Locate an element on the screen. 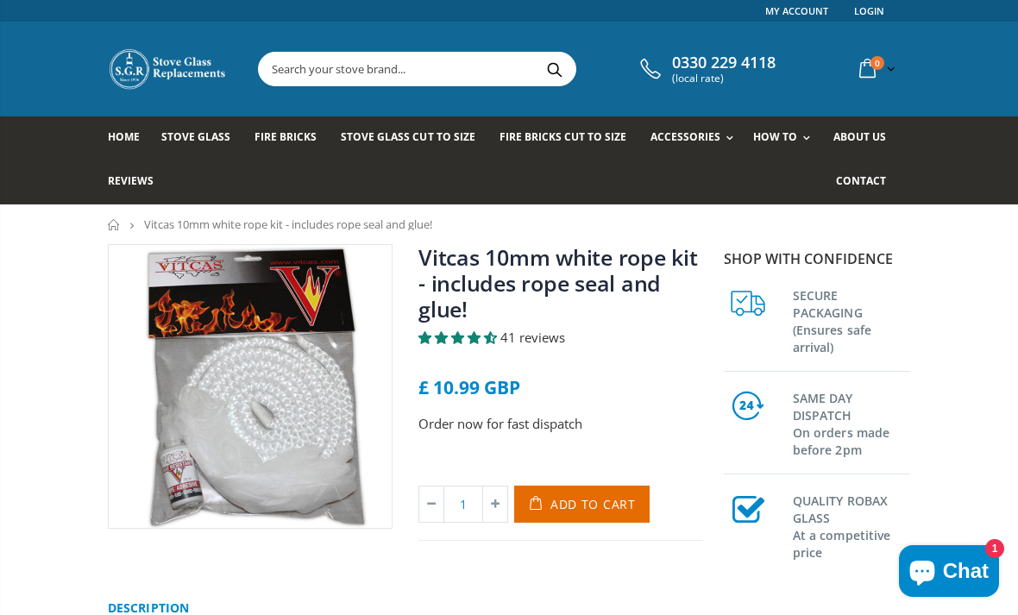  span: Fire Bricks Cut To Size is located at coordinates (563, 136).